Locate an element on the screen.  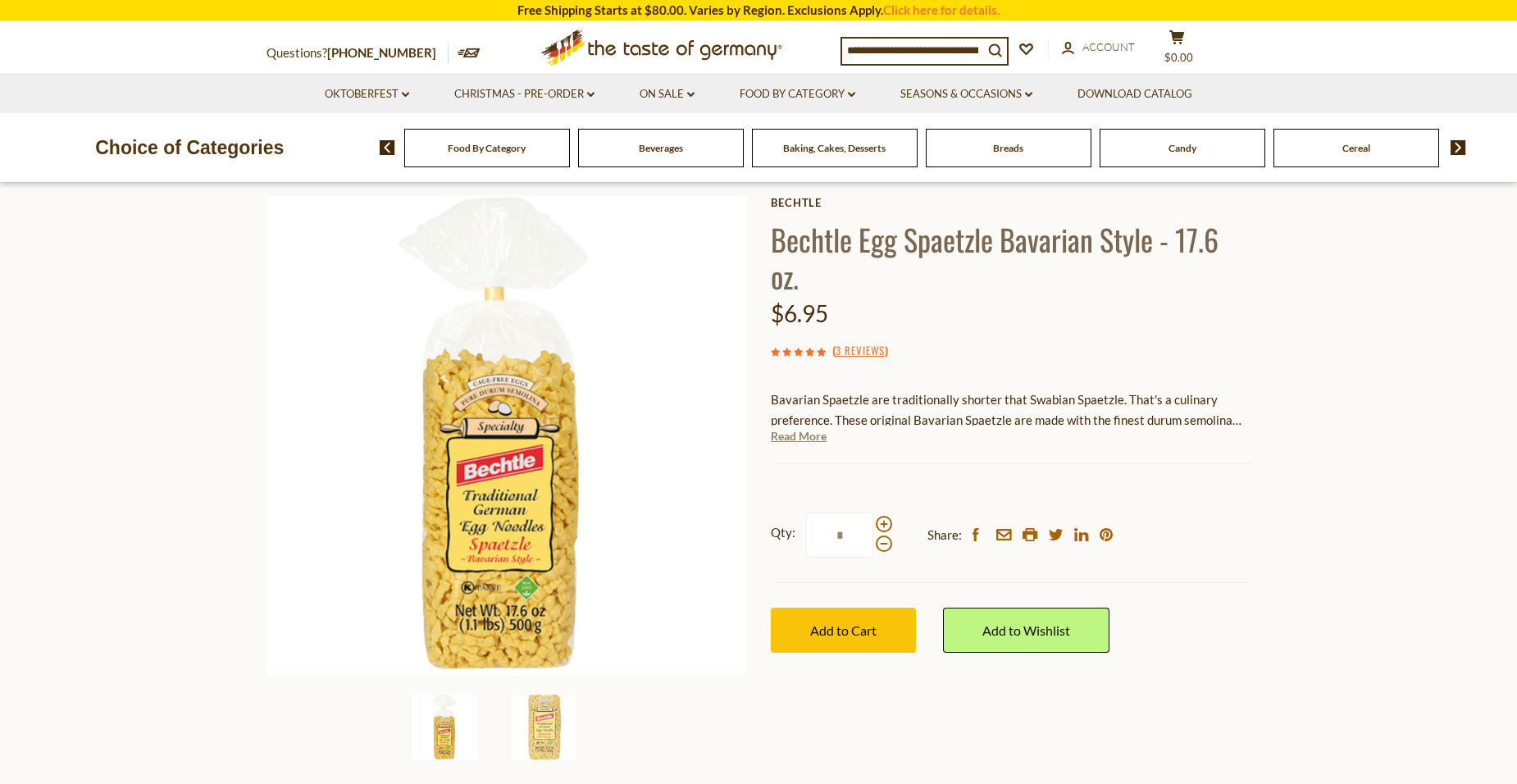
a: Oktoberfest is located at coordinates (366, 94).